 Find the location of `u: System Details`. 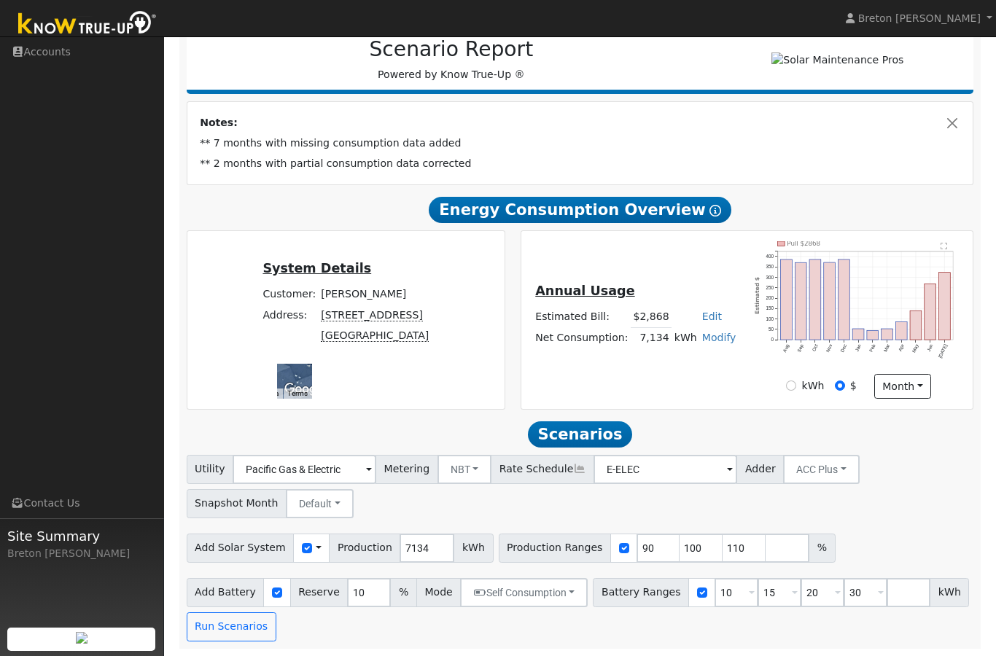

u: System Details is located at coordinates (316, 268).